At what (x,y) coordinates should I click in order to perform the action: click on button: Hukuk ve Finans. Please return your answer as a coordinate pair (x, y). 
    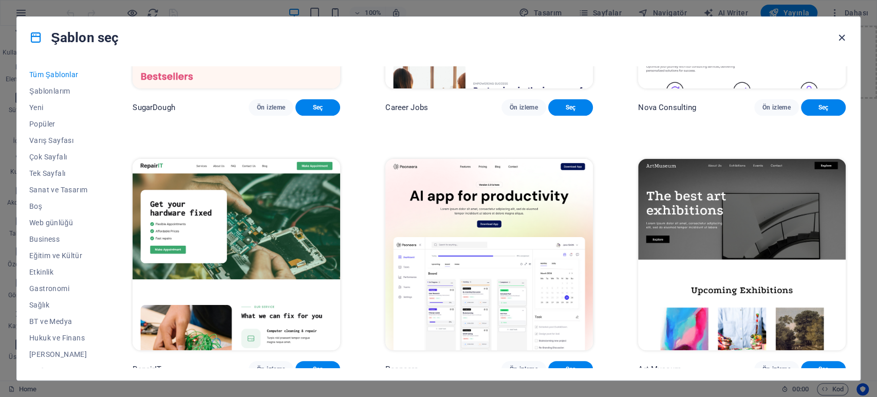
    Looking at the image, I should click on (58, 338).